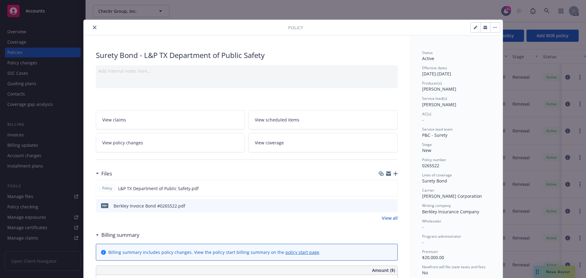 The width and height of the screenshot is (586, 278). I want to click on span: View claims, so click(114, 120).